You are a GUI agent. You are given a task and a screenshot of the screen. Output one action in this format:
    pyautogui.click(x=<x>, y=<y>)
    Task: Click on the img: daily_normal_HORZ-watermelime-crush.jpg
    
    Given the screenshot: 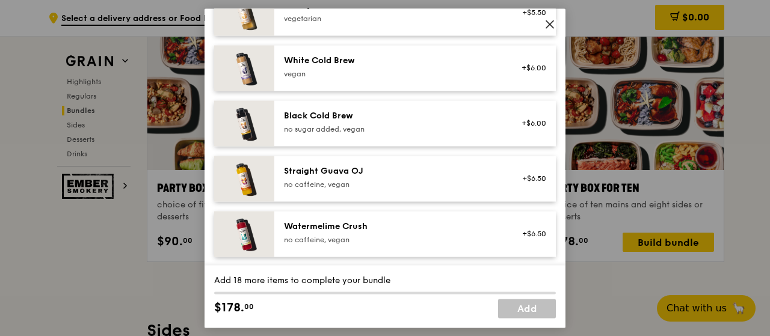 What is the action you would take?
    pyautogui.click(x=244, y=234)
    